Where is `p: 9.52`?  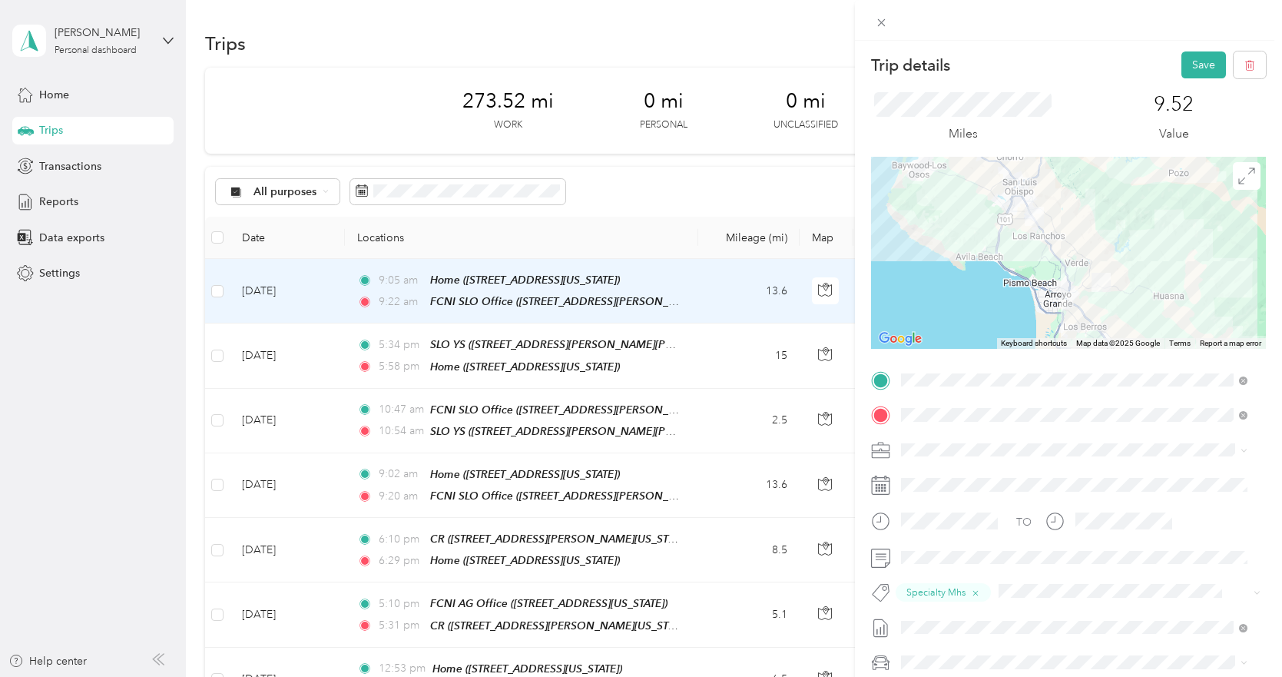 p: 9.52 is located at coordinates (1174, 104).